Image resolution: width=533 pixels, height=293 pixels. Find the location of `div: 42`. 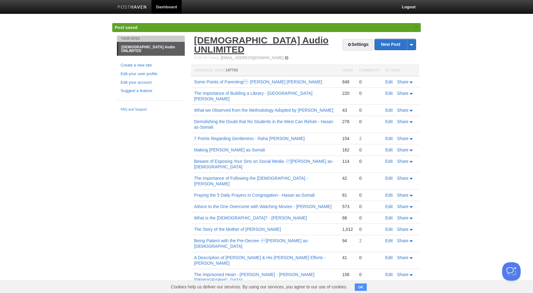

div: 42 is located at coordinates (347, 178).